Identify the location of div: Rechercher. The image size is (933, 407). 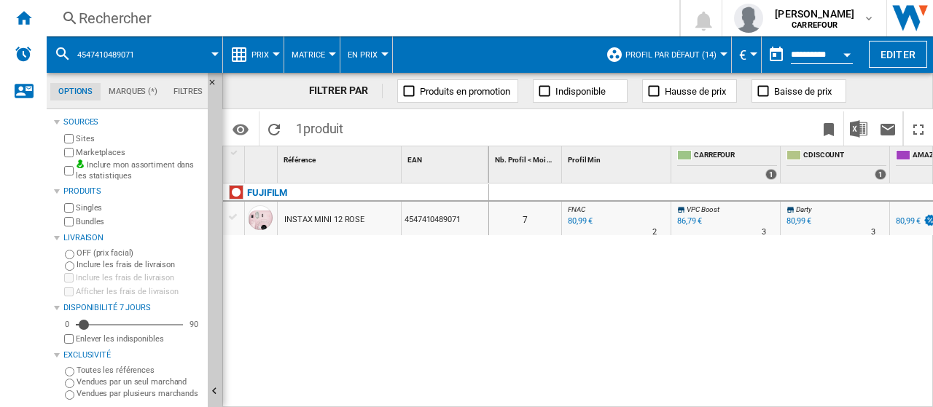
(360, 18).